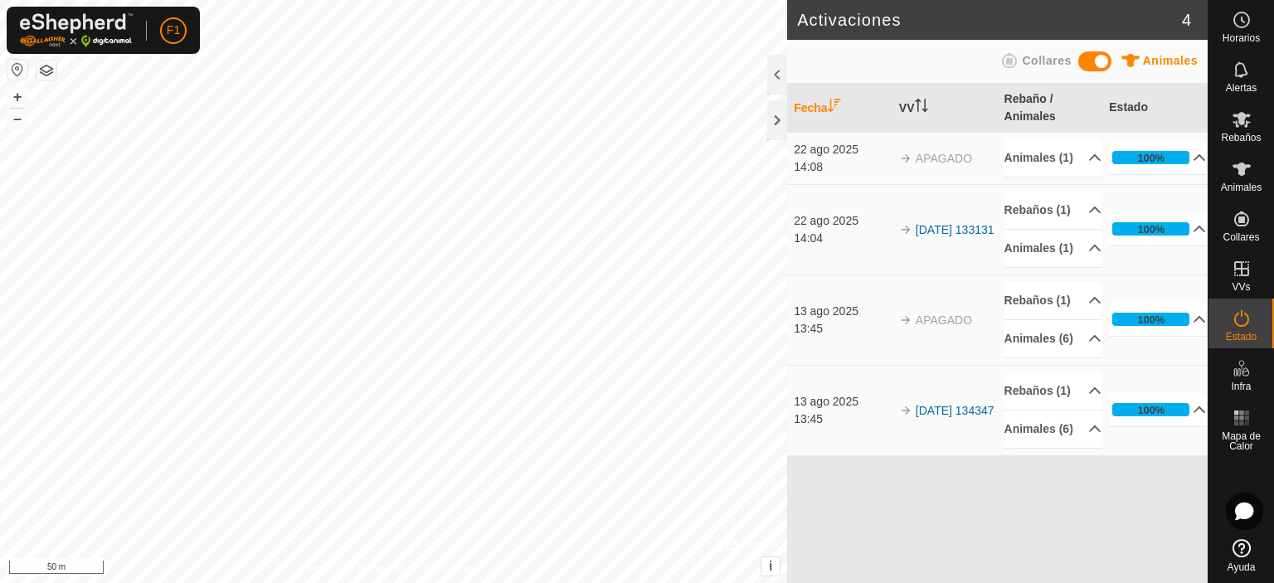 The height and width of the screenshot is (583, 1274). What do you see at coordinates (842, 238) in the screenshot?
I see `div: 14:04` at bounding box center [842, 238].